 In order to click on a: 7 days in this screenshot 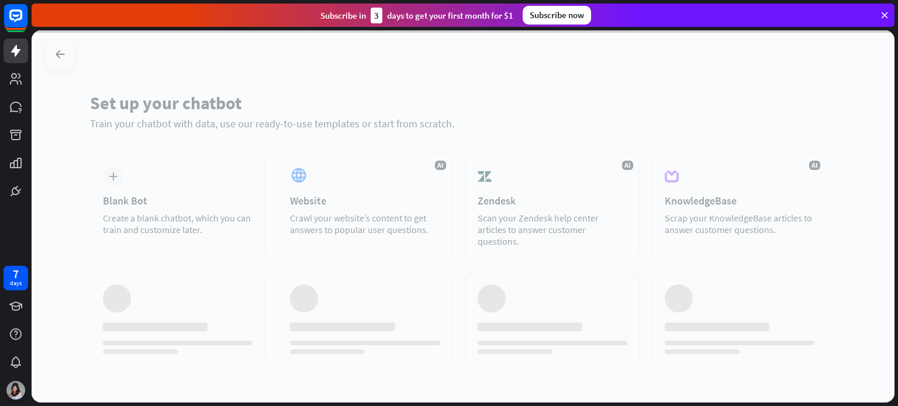, I will do `click(16, 278)`.